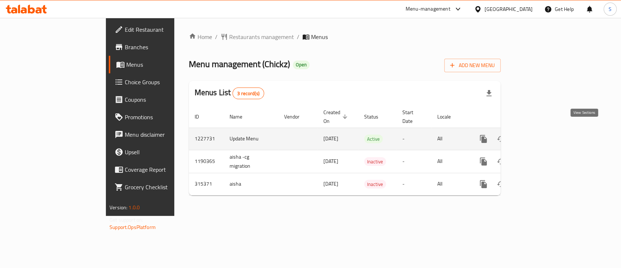 Image resolution: width=621 pixels, height=268 pixels. I want to click on a: Restaurants management, so click(257, 37).